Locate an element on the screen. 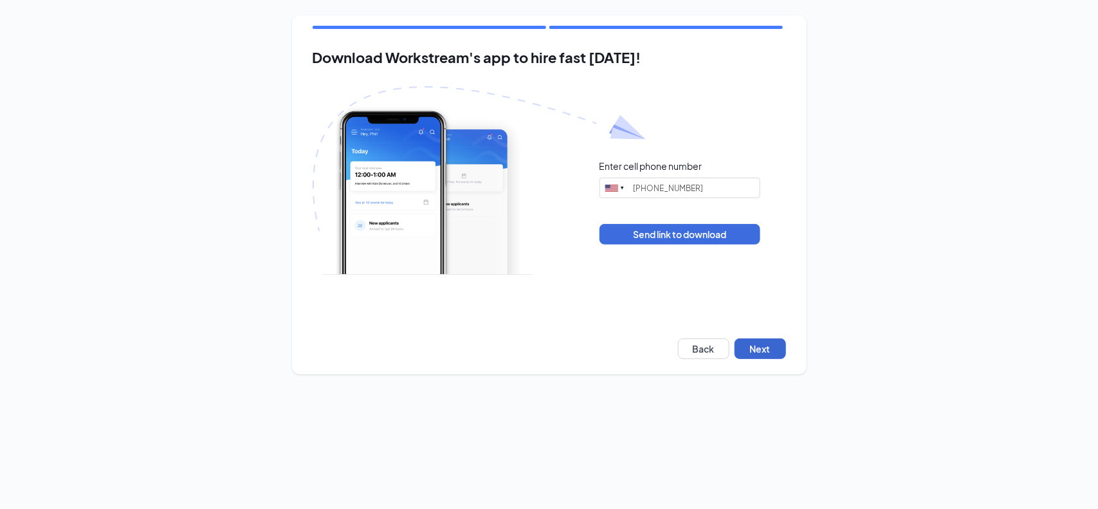  button: Back is located at coordinates (704, 349).